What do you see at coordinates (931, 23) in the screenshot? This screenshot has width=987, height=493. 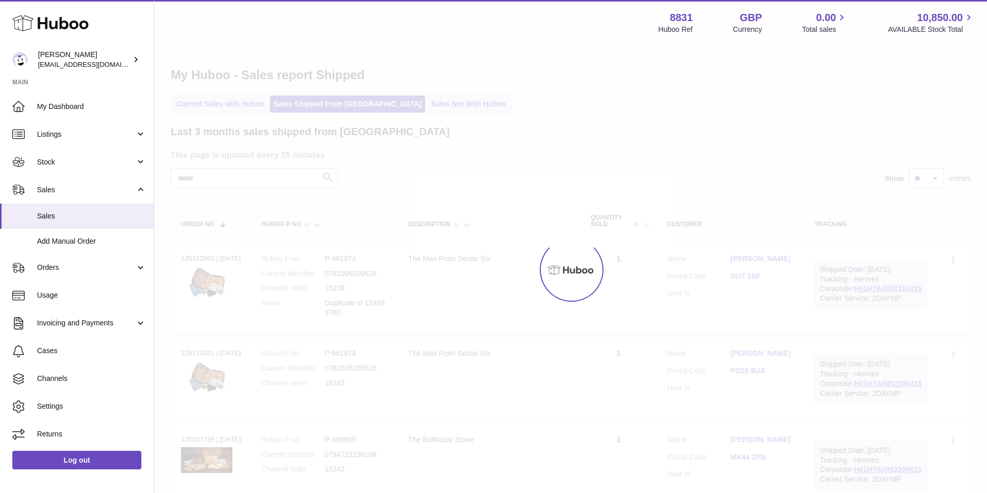 I see `a: 10,850.00 AVAILABLE Stock Total` at bounding box center [931, 23].